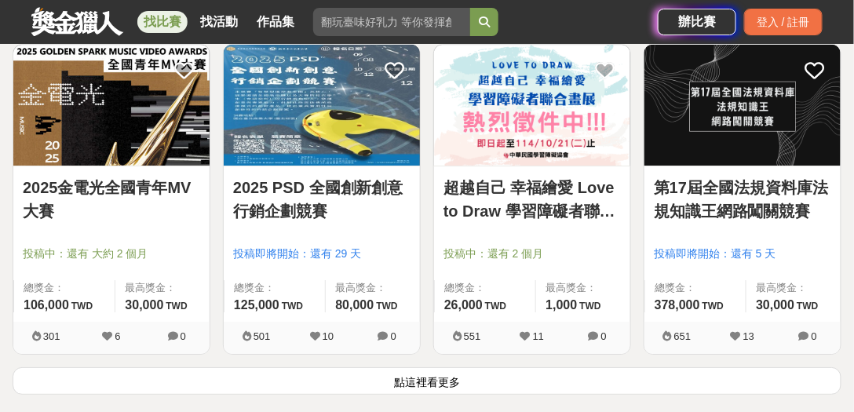  Describe the element at coordinates (473, 336) in the screenshot. I see `span: 551` at that location.